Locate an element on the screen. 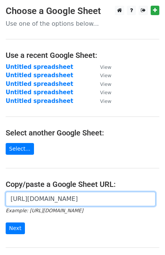 The image size is (165, 255). h4: Use a recent Google Sheet: is located at coordinates (83, 55).